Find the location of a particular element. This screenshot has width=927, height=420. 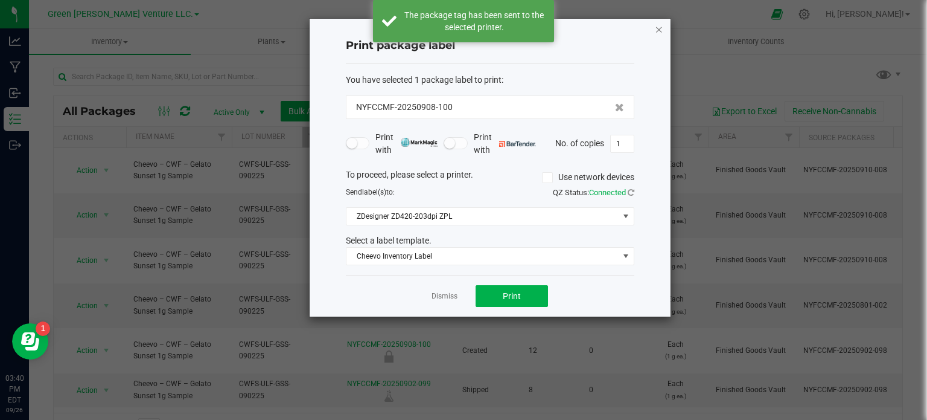

div: Select a label template. is located at coordinates (490, 240).